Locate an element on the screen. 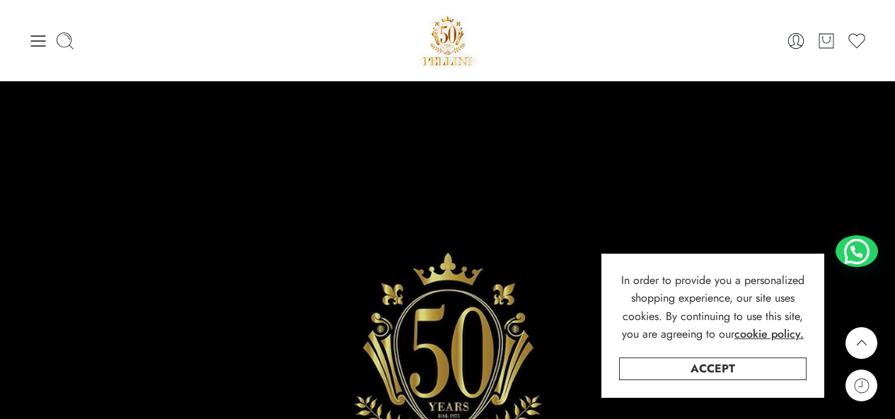 This screenshot has height=419, width=895. a: cookie policy. is located at coordinates (769, 335).